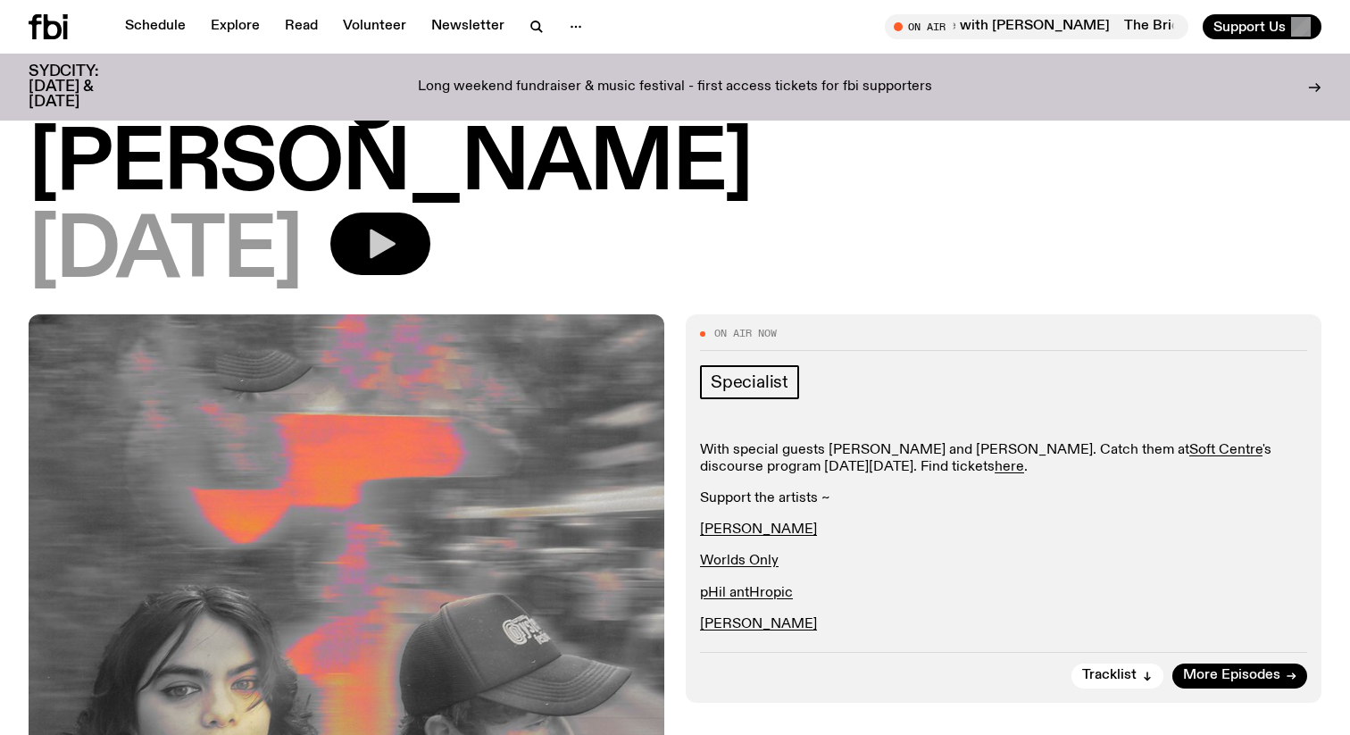 The height and width of the screenshot is (735, 1350). I want to click on span: Tracklist, so click(1109, 675).